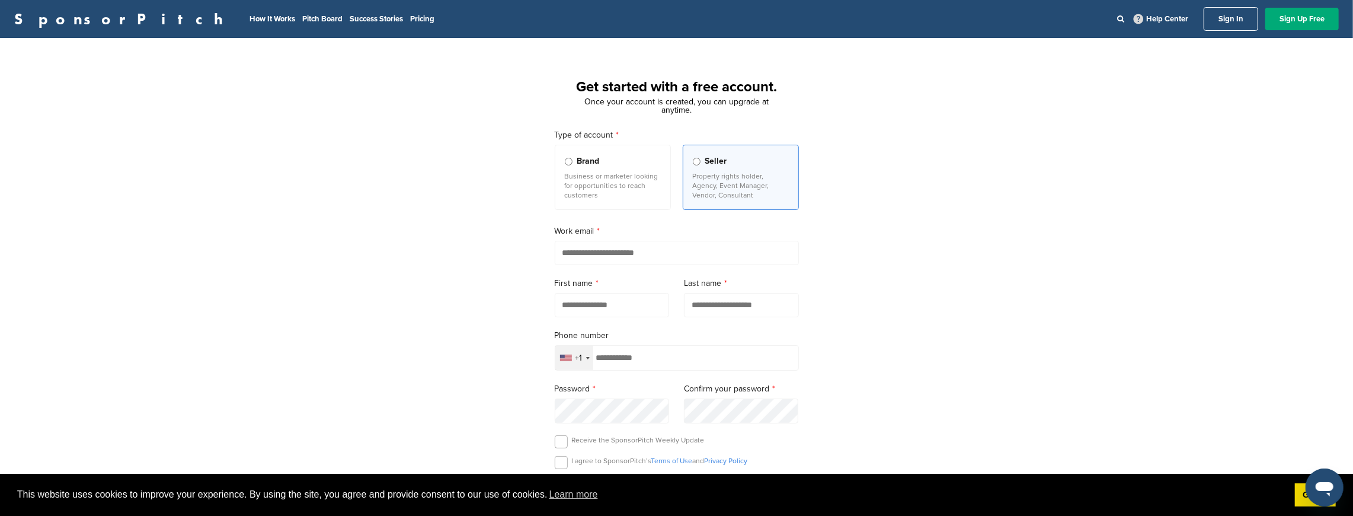  I want to click on p: Receive the SponsorPitch Weekly Update, so click(638, 440).